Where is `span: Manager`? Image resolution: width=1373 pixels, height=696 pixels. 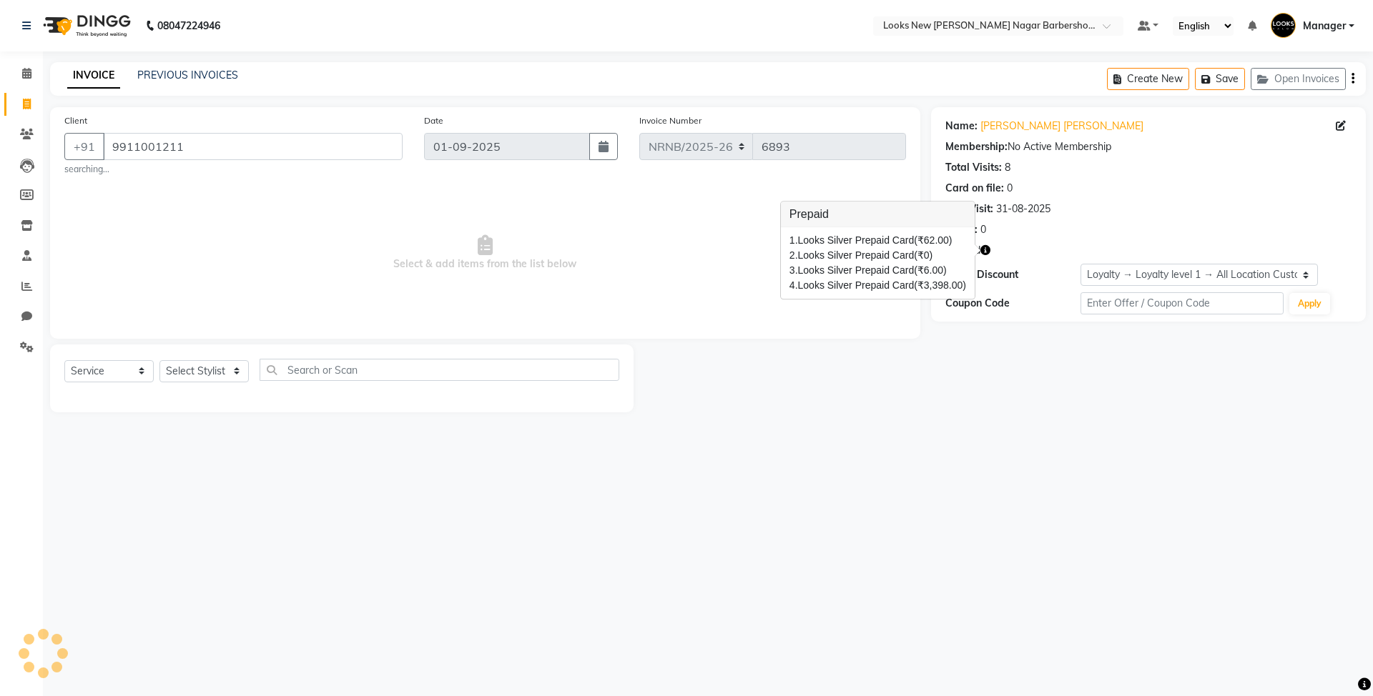
span: Manager is located at coordinates (1324, 26).